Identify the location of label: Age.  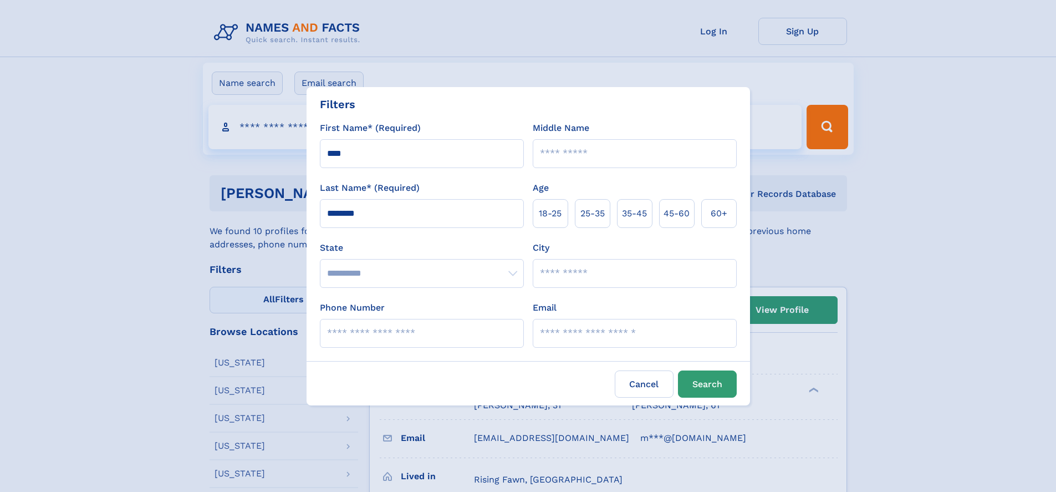
(541, 188).